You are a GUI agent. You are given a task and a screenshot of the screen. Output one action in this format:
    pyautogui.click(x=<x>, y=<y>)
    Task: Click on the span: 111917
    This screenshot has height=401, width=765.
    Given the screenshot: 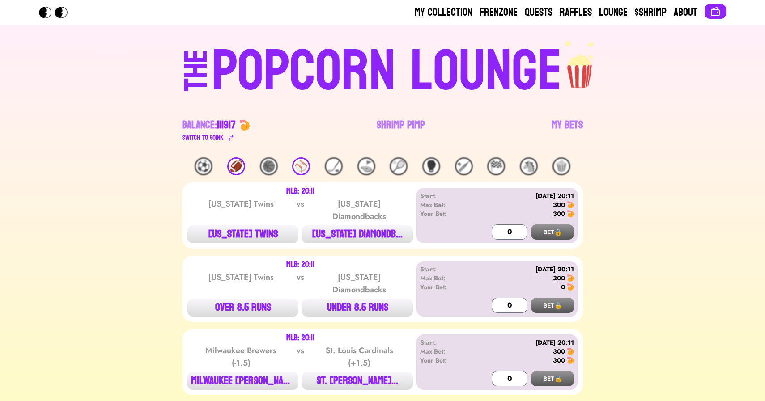 What is the action you would take?
    pyautogui.click(x=226, y=125)
    